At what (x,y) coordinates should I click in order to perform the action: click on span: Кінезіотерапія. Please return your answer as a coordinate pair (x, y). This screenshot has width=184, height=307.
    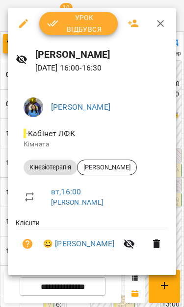
    Looking at the image, I should click on (50, 168).